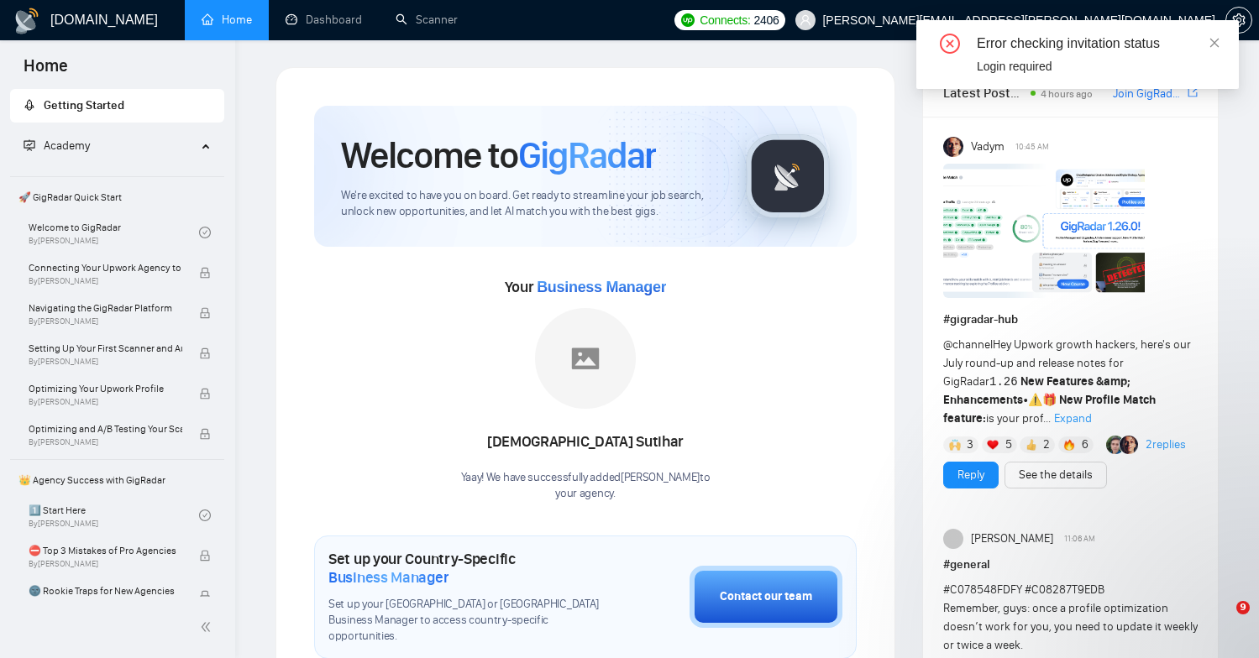  What do you see at coordinates (1070, 320) in the screenshot?
I see `h1: # gigradar-hub` at bounding box center [1070, 320].